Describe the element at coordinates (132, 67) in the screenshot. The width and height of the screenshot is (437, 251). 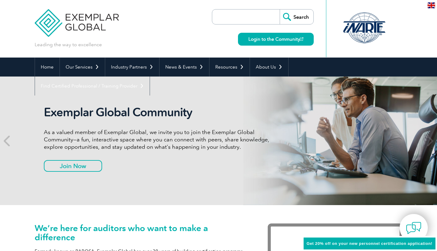
I see `a: Industry Partners` at that location.